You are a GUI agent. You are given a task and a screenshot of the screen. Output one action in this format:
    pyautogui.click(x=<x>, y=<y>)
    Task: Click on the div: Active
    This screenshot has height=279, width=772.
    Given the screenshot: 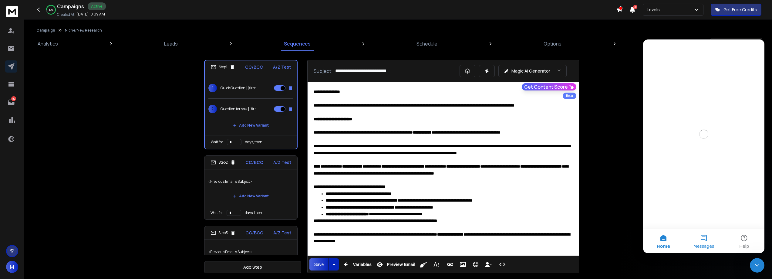 What is the action you would take?
    pyautogui.click(x=97, y=6)
    